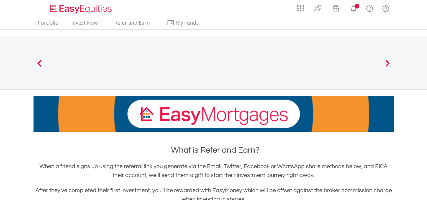  I want to click on img: vouchers-v2.svg, so click(336, 8).